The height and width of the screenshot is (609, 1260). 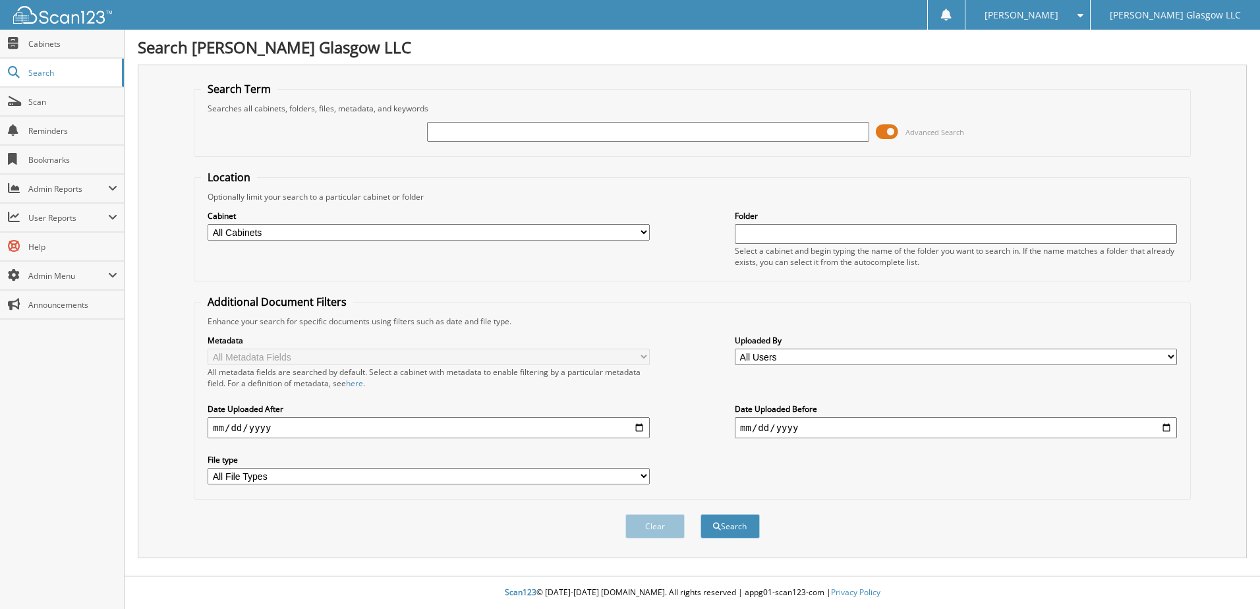 I want to click on span: Cabinets, so click(x=73, y=44).